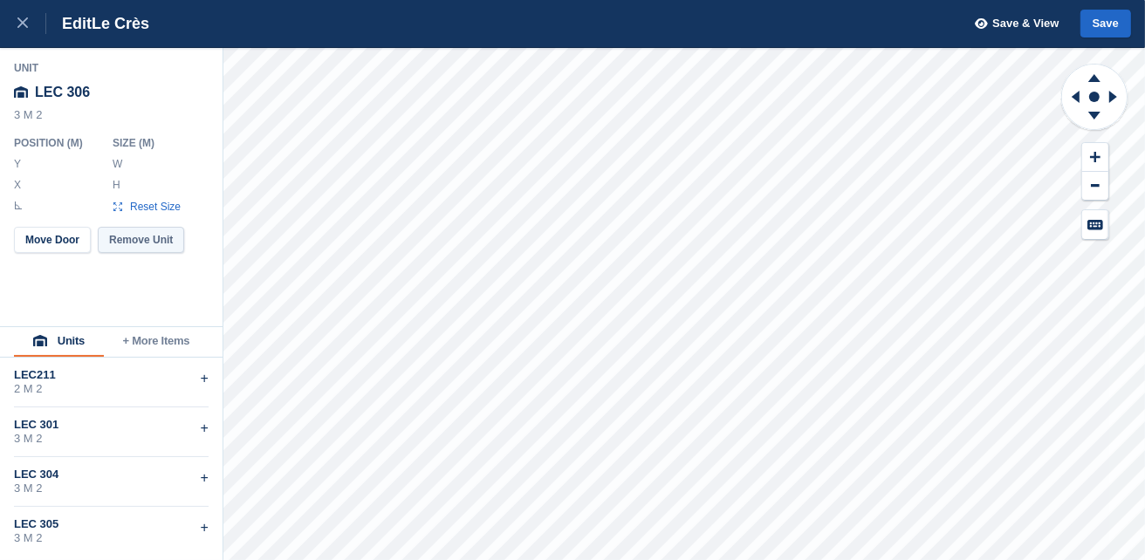 The image size is (1145, 560). Describe the element at coordinates (111, 524) in the screenshot. I see `div: LEC 305` at that location.